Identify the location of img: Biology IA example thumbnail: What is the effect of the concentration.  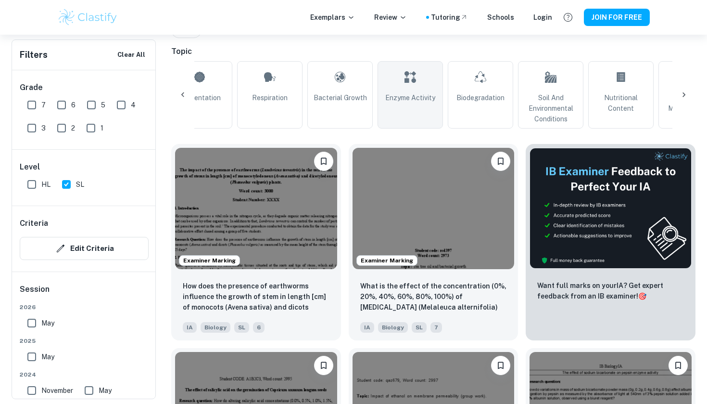
(433, 208).